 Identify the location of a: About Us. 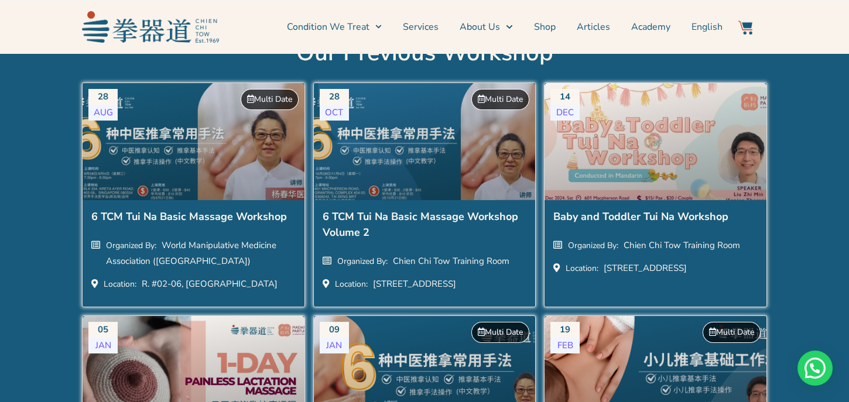
(486, 27).